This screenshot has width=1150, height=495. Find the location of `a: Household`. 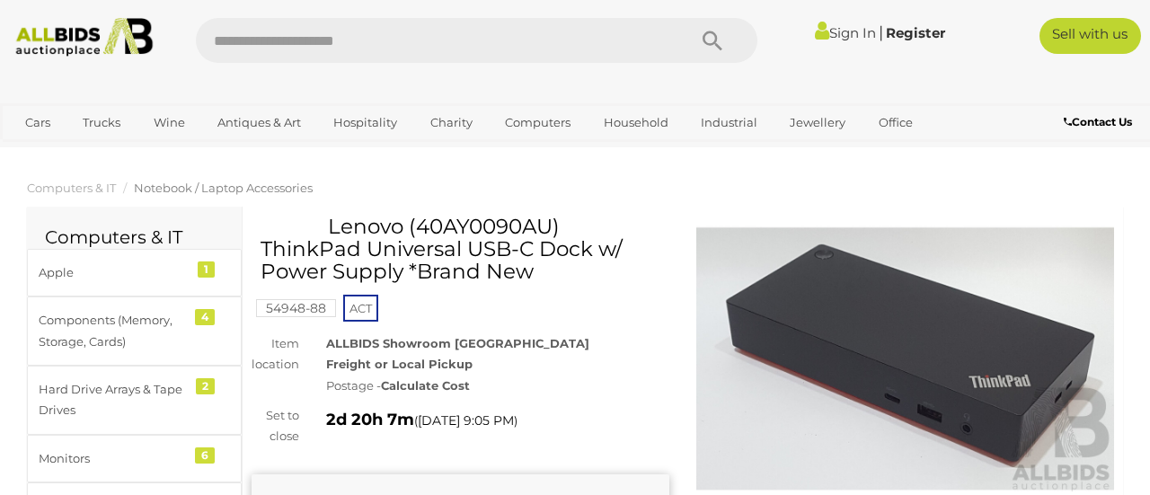

a: Household is located at coordinates (636, 122).